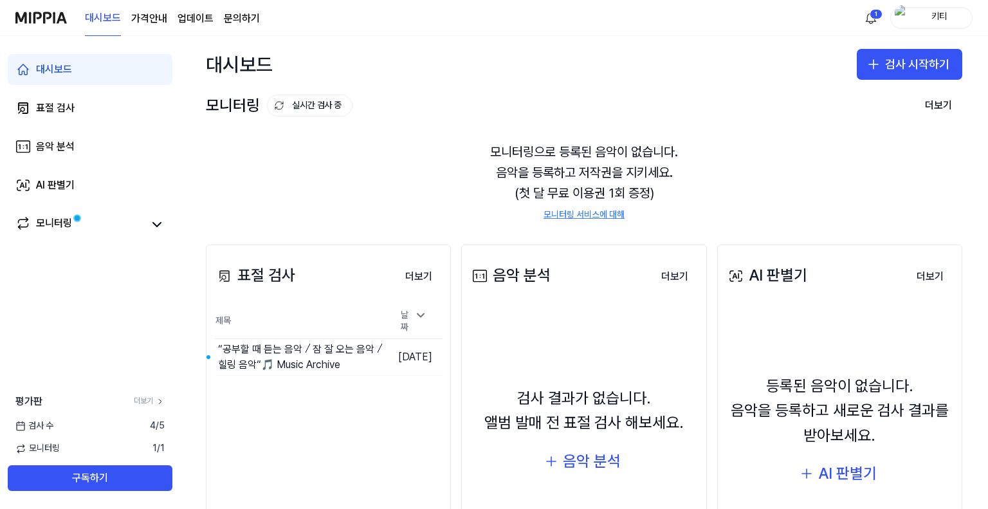  I want to click on button: profile키티, so click(931, 18).